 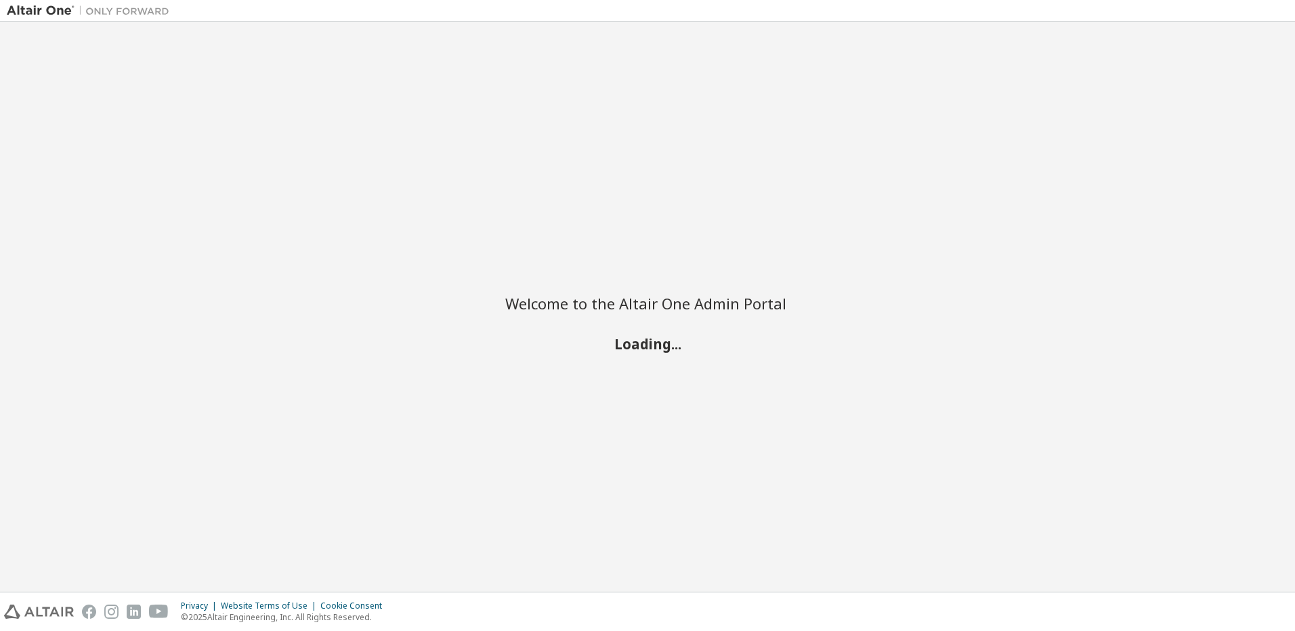 What do you see at coordinates (270, 606) in the screenshot?
I see `div: Website Terms of Use` at bounding box center [270, 606].